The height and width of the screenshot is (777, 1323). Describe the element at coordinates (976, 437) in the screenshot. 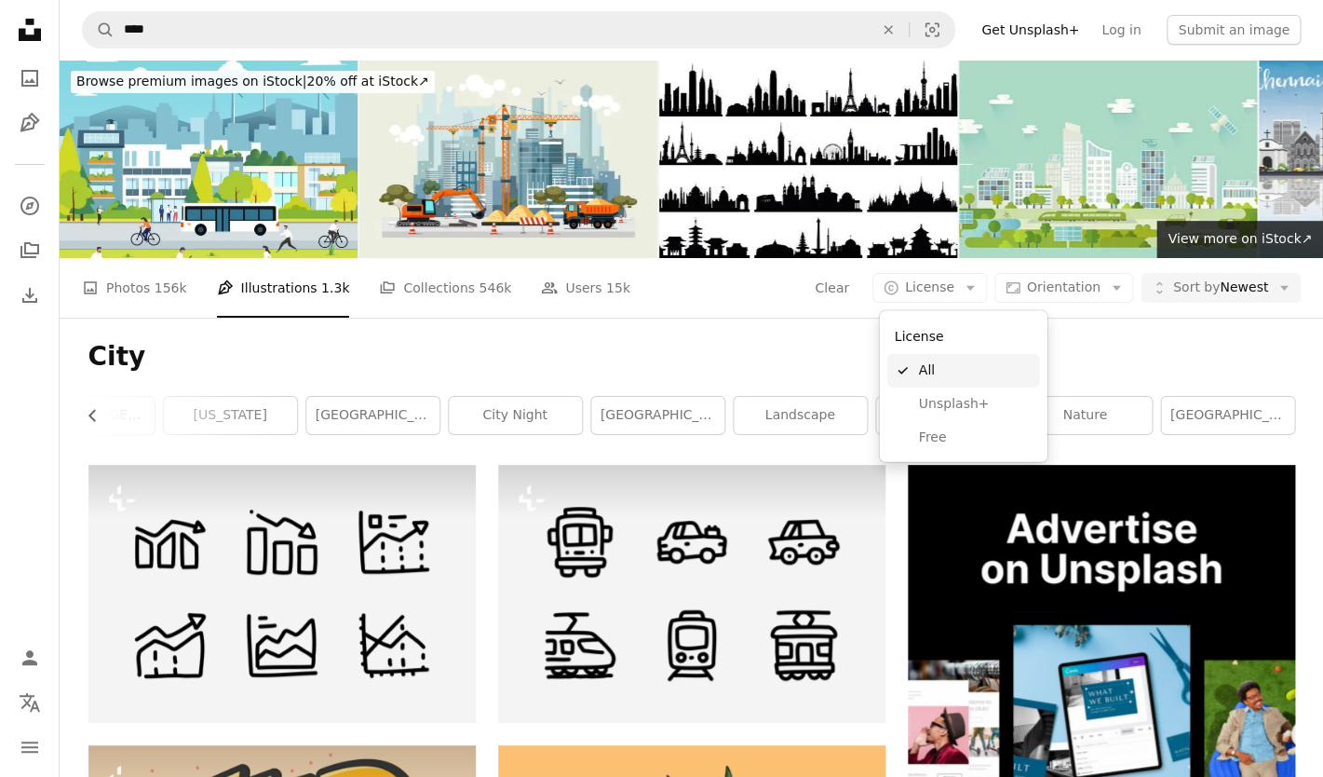

I see `span: Free` at that location.